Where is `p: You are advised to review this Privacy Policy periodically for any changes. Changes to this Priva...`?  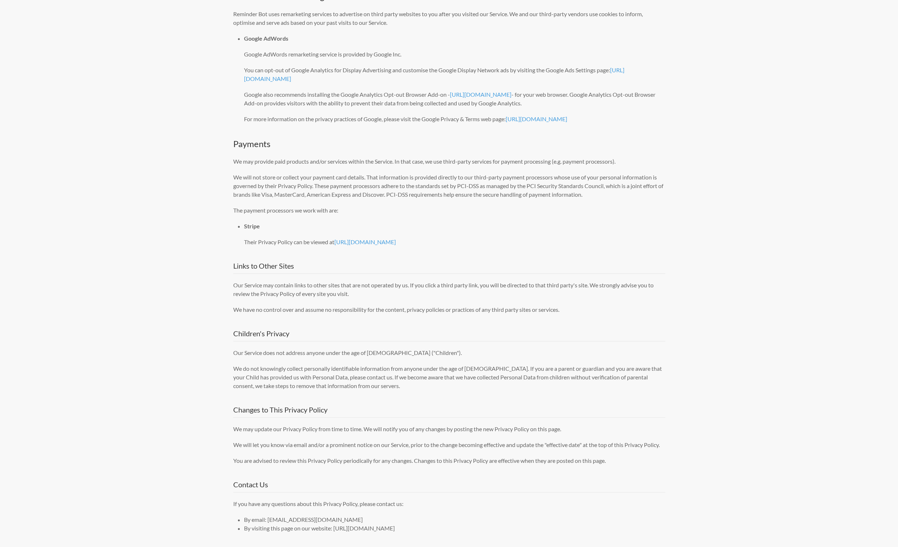 p: You are advised to review this Privacy Policy periodically for any changes. Changes to this Priva... is located at coordinates (449, 461).